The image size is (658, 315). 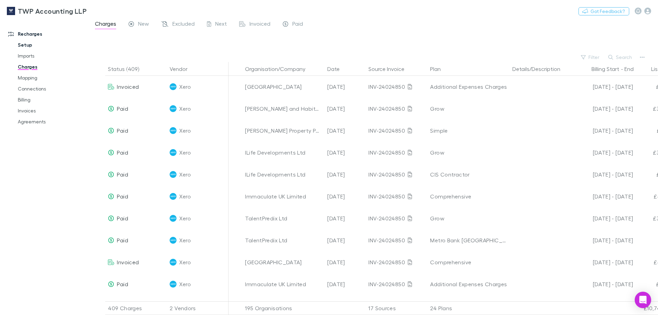 What do you see at coordinates (198, 308) in the screenshot?
I see `div: 2 Vendors` at bounding box center [198, 308].